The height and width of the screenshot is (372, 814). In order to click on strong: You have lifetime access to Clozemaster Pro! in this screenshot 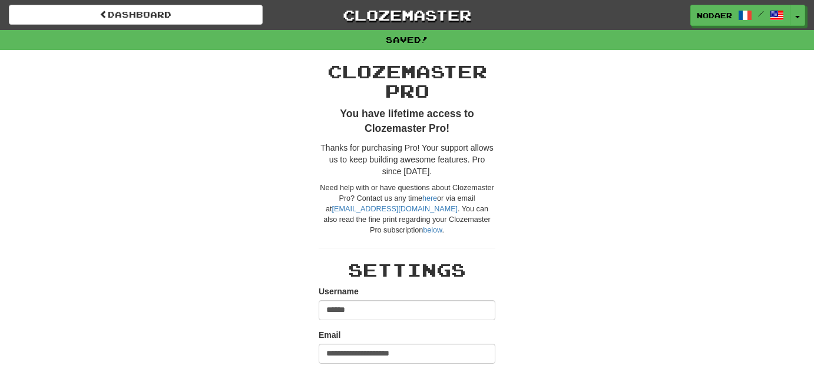, I will do `click(406, 121)`.